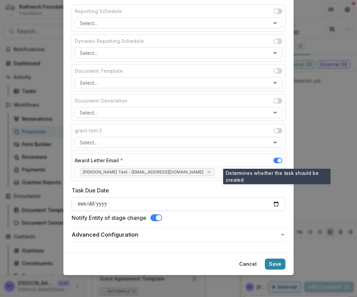  I want to click on label: Notify Entity of stage change, so click(109, 218).